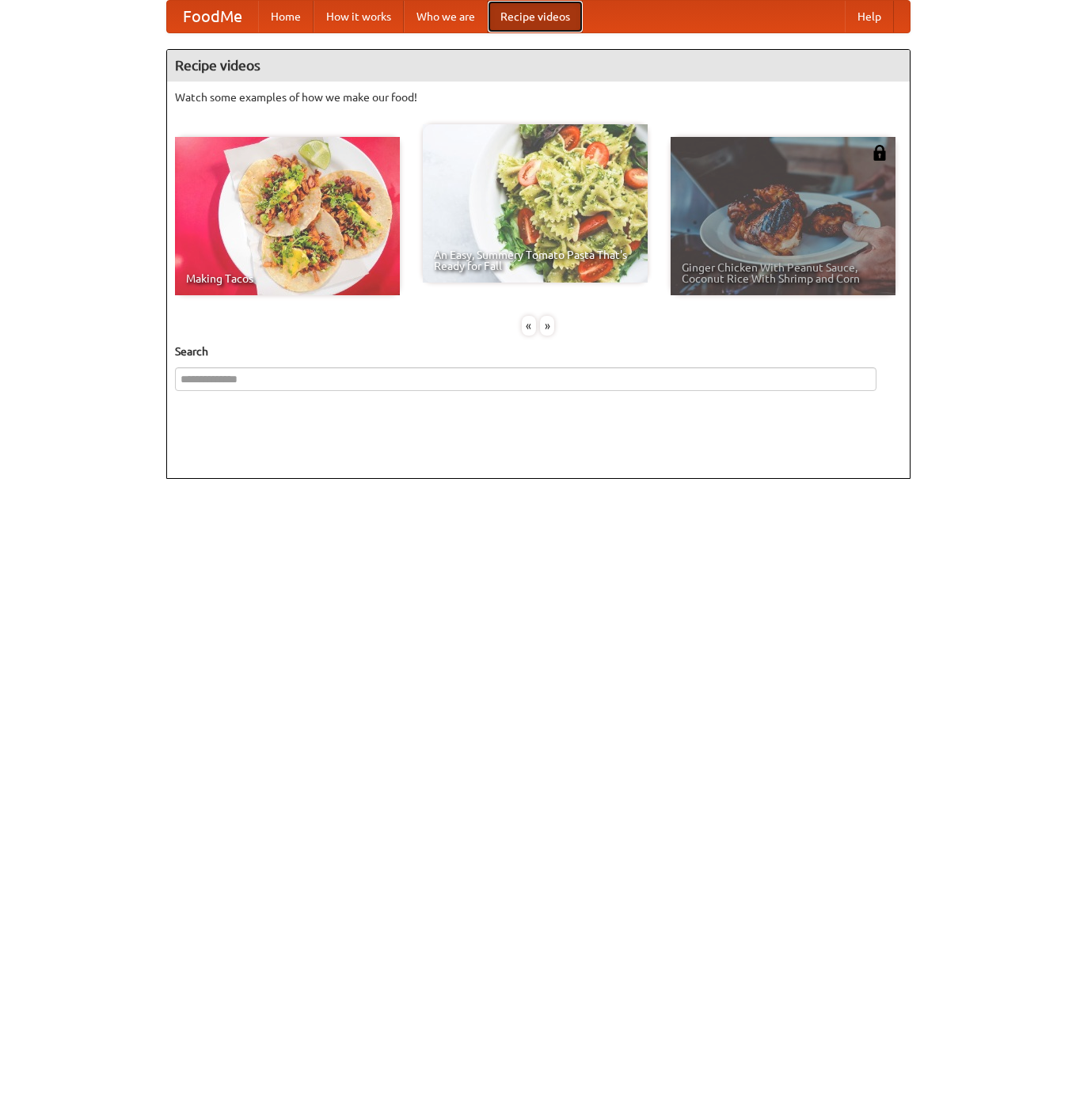 This screenshot has height=1120, width=1076. I want to click on a: How it works, so click(358, 17).